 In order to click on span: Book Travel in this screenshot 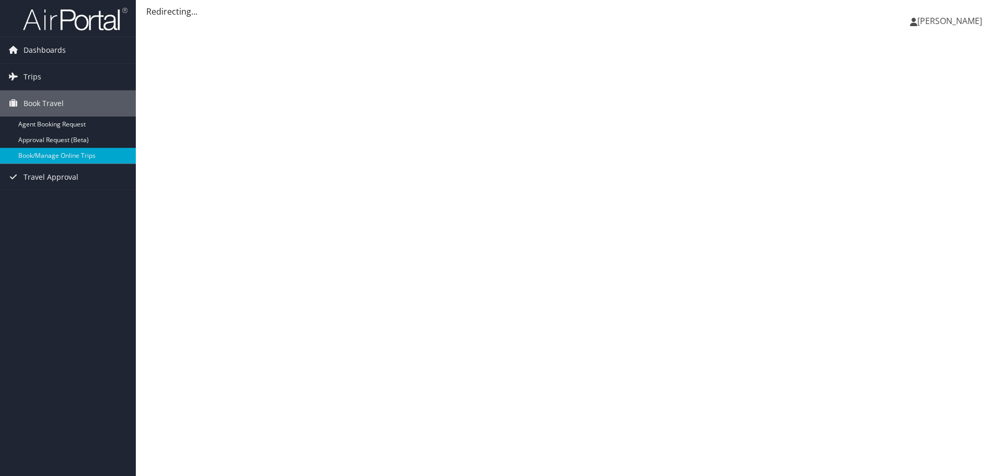, I will do `click(43, 103)`.